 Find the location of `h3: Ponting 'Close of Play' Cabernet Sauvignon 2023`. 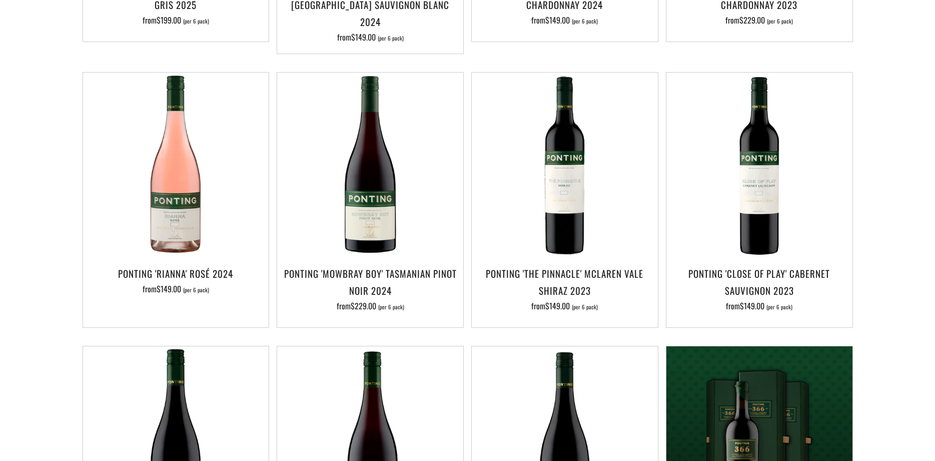

h3: Ponting 'Close of Play' Cabernet Sauvignon 2023 is located at coordinates (760, 282).